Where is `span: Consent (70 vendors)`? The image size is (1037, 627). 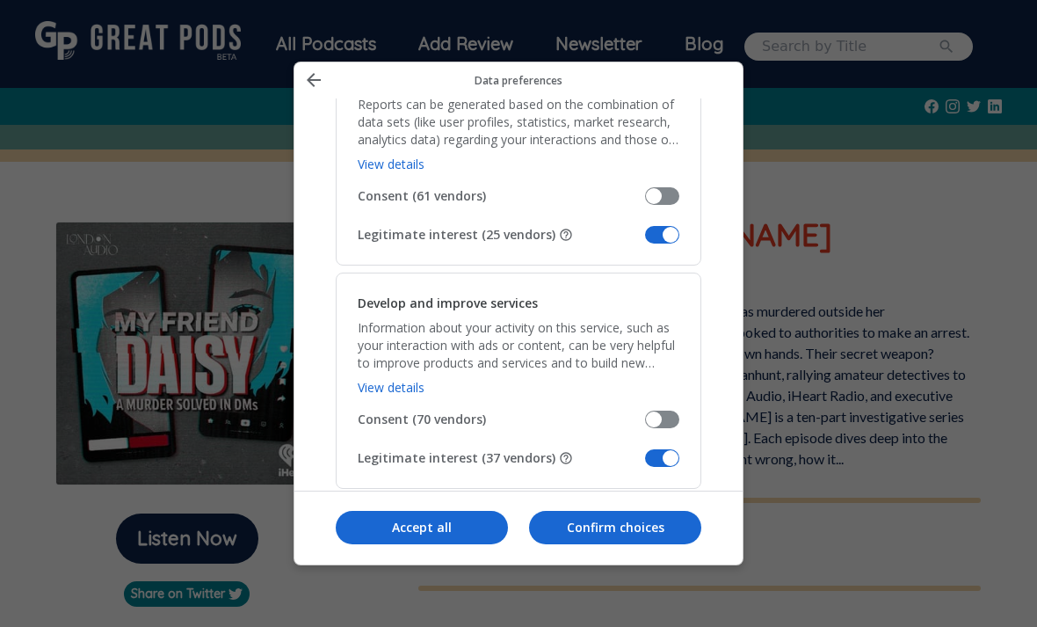
span: Consent (70 vendors) is located at coordinates (501, 419).